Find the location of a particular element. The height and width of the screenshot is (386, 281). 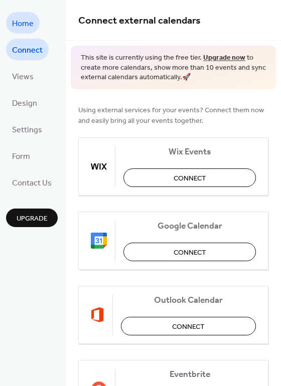

span: This site is currently using the free tier. to create more calendars, show more than 10 events an... is located at coordinates (173, 68).